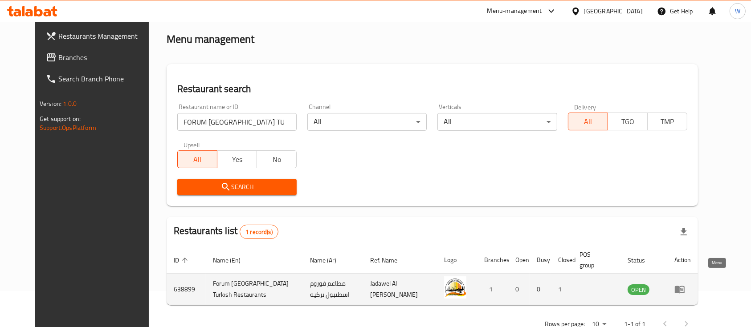 This screenshot has height=327, width=751. Describe the element at coordinates (233, 261) in the screenshot. I see `span: Name (En)` at that location.